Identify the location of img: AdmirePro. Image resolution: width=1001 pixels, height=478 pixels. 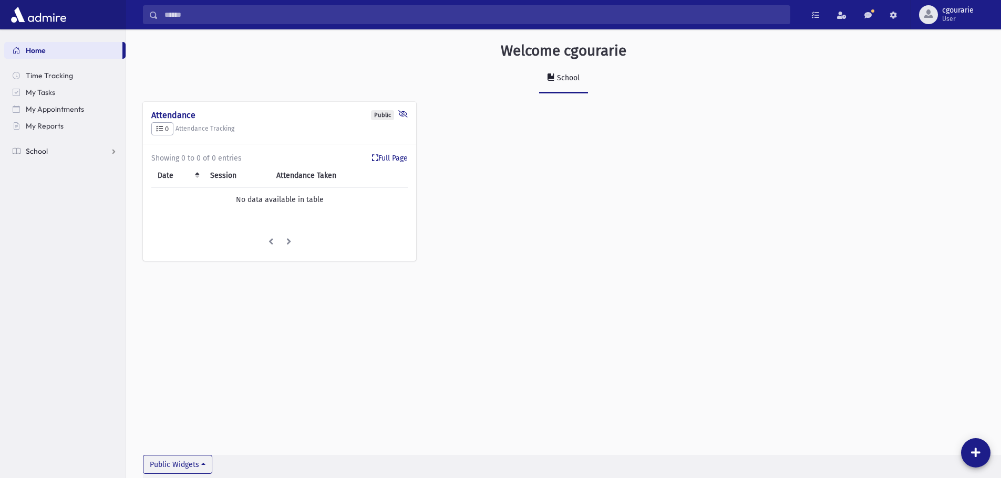
(38, 15).